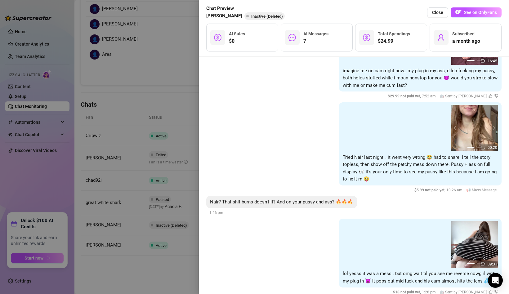  I want to click on div: Open Intercom Messenger, so click(495, 280).